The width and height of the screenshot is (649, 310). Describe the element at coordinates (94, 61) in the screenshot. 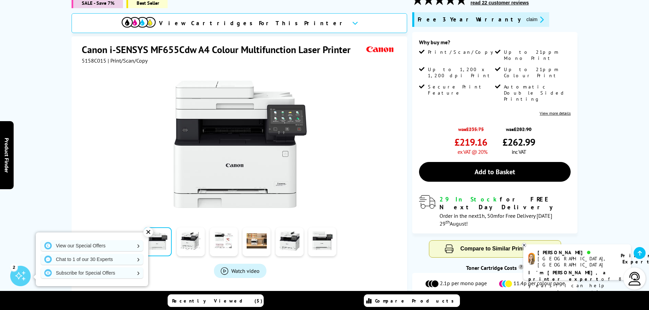

I see `span: 5158C015` at that location.